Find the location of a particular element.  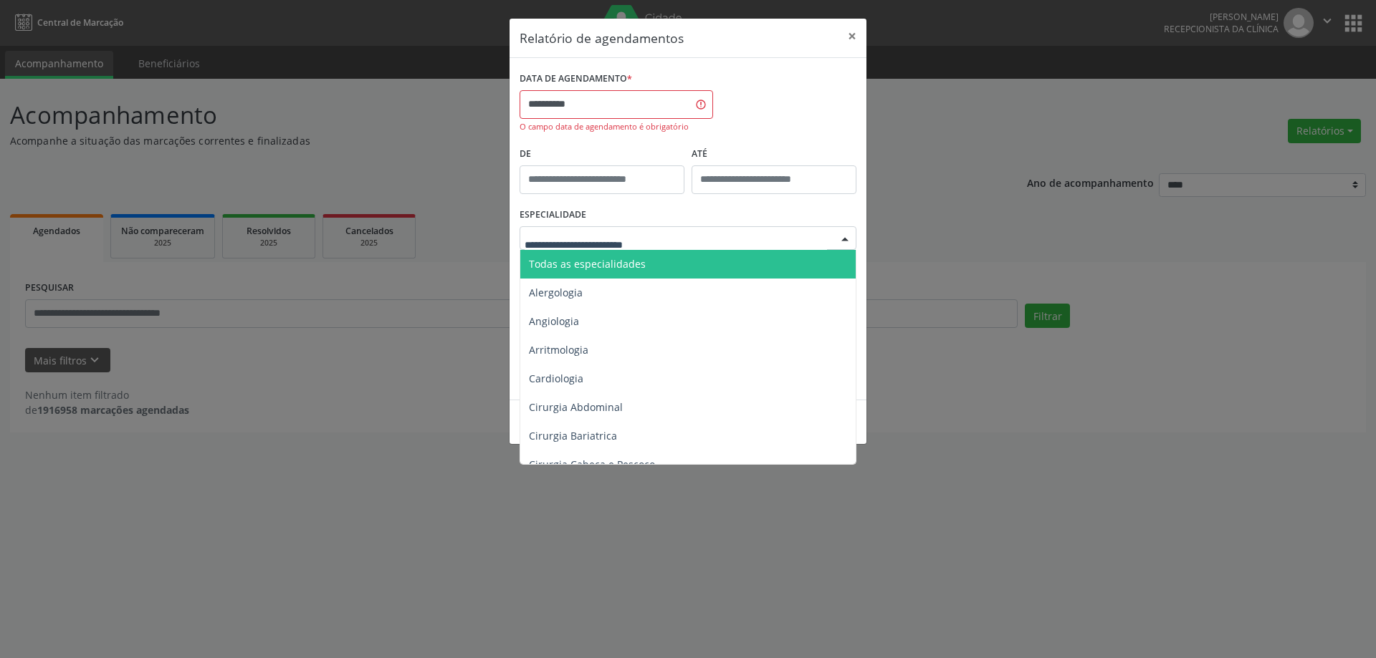

label: ATÉ is located at coordinates (774, 154).